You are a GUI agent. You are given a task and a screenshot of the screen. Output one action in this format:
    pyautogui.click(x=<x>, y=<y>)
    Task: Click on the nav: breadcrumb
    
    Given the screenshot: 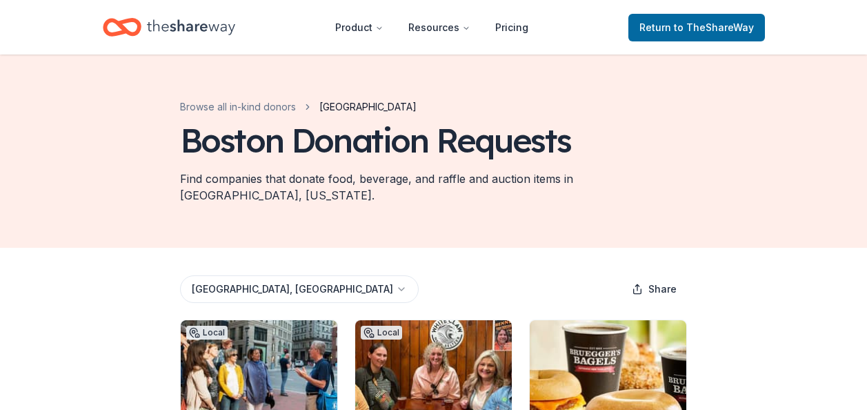 What is the action you would take?
    pyautogui.click(x=298, y=107)
    